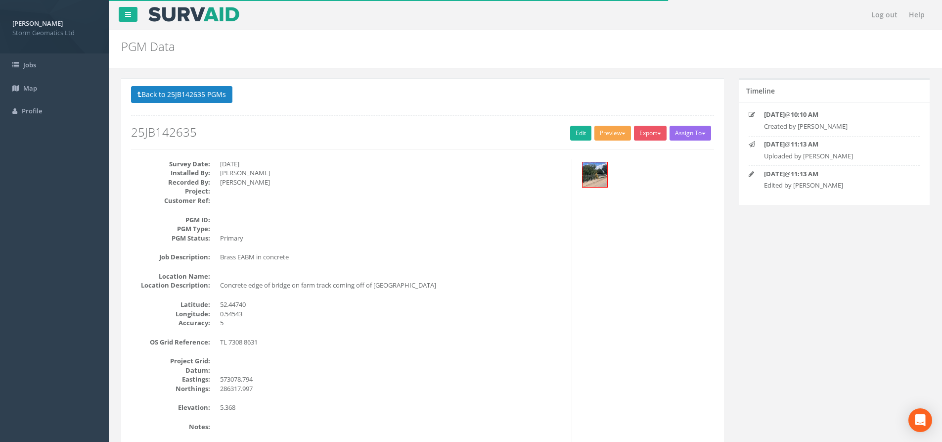 This screenshot has height=442, width=942. I want to click on dt: PGM Status:, so click(171, 238).